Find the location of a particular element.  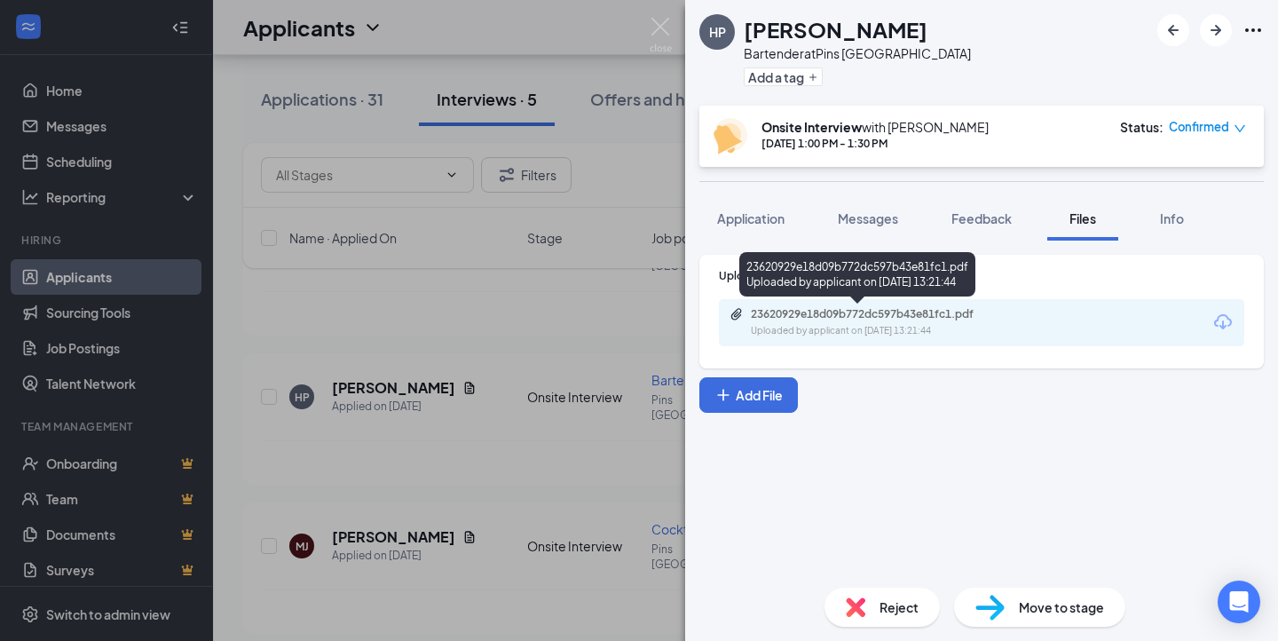

svg: Ellipses is located at coordinates (1253, 30).